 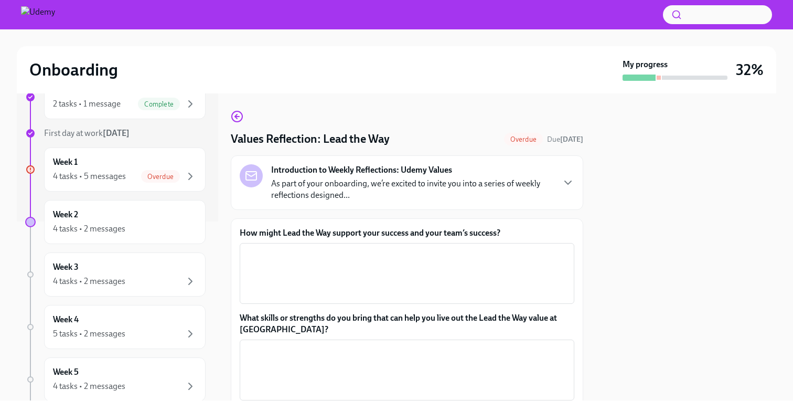 What do you see at coordinates (565, 139) in the screenshot?
I see `span: Due` at bounding box center [565, 139].